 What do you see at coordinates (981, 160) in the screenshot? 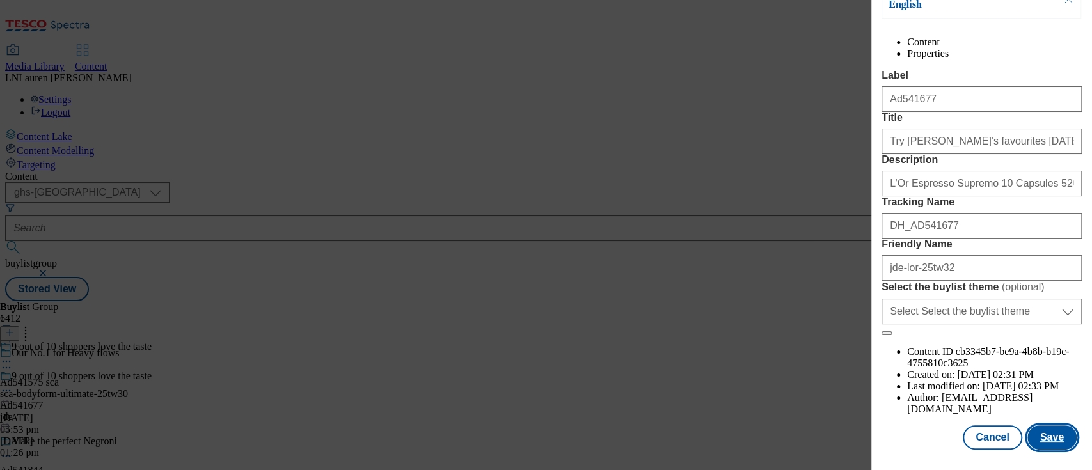
I see `label: Description` at bounding box center [981, 160].